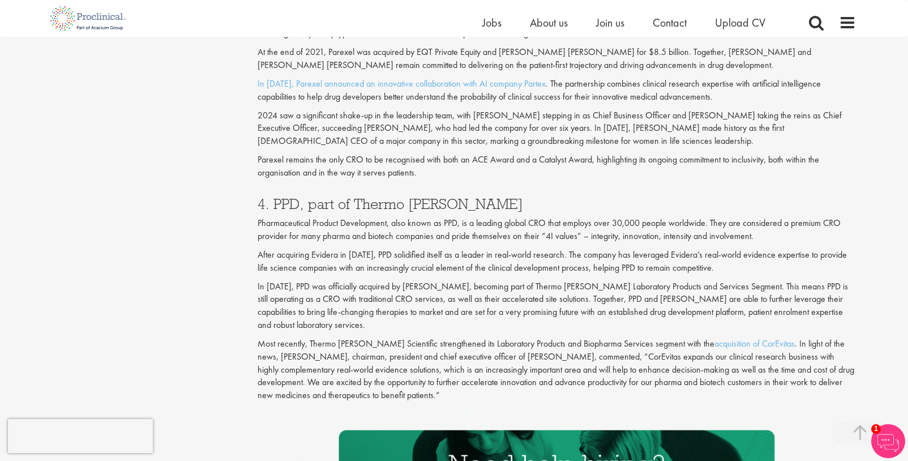  Describe the element at coordinates (755, 343) in the screenshot. I see `a: acquisition of CorEvitas` at that location.